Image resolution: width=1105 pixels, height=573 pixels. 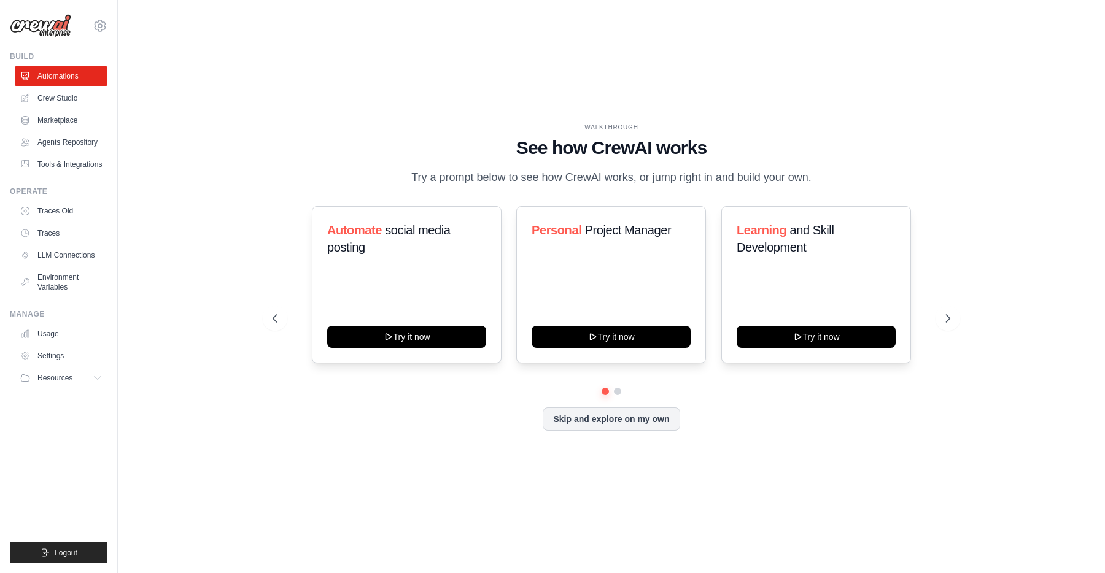 What do you see at coordinates (61, 142) in the screenshot?
I see `a: Agents Repository` at bounding box center [61, 142].